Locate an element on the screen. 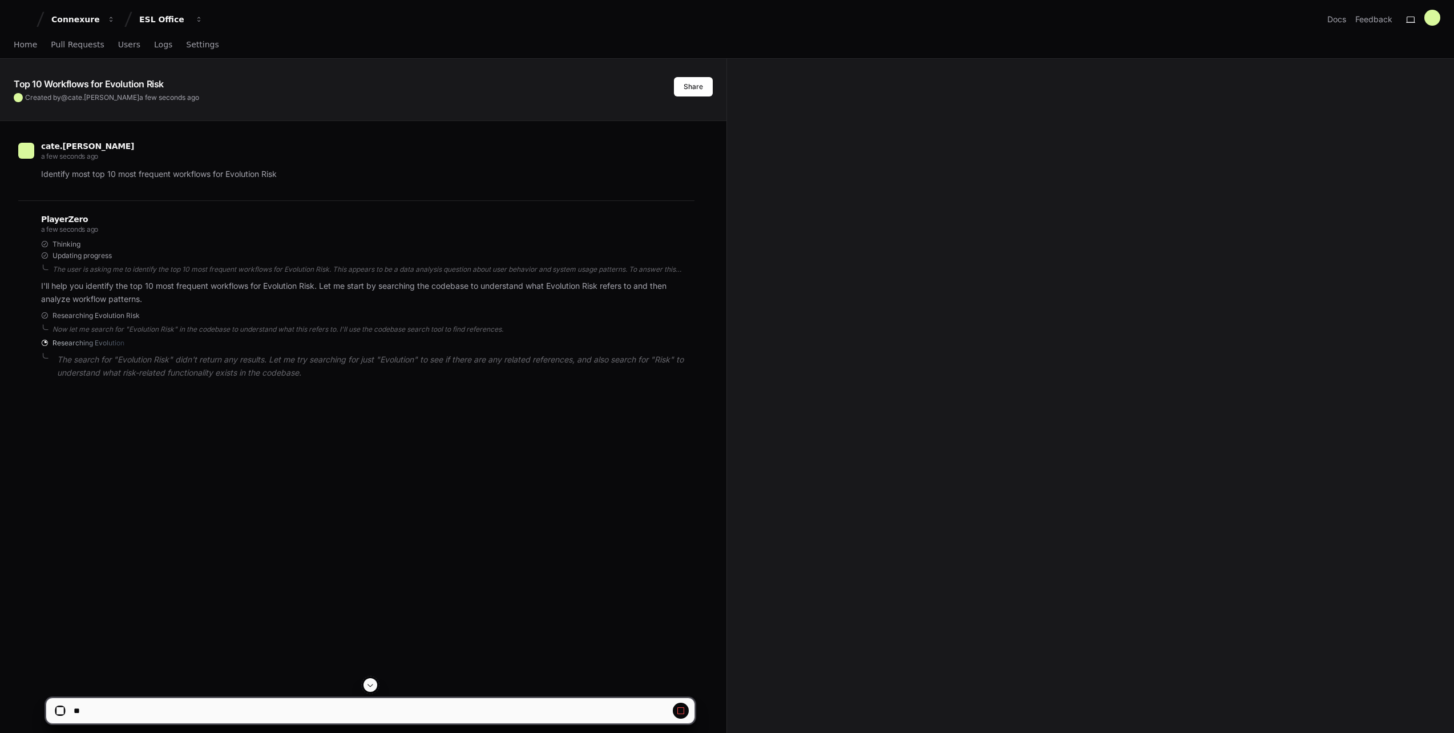 Image resolution: width=1454 pixels, height=733 pixels. span: Researching Evolution Risk is located at coordinates (96, 316).